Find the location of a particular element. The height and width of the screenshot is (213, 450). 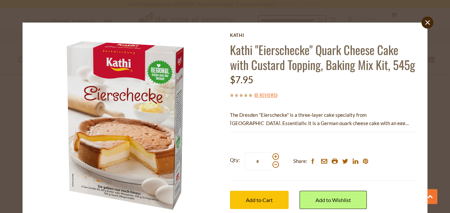

strong: Qty: is located at coordinates (235, 160).